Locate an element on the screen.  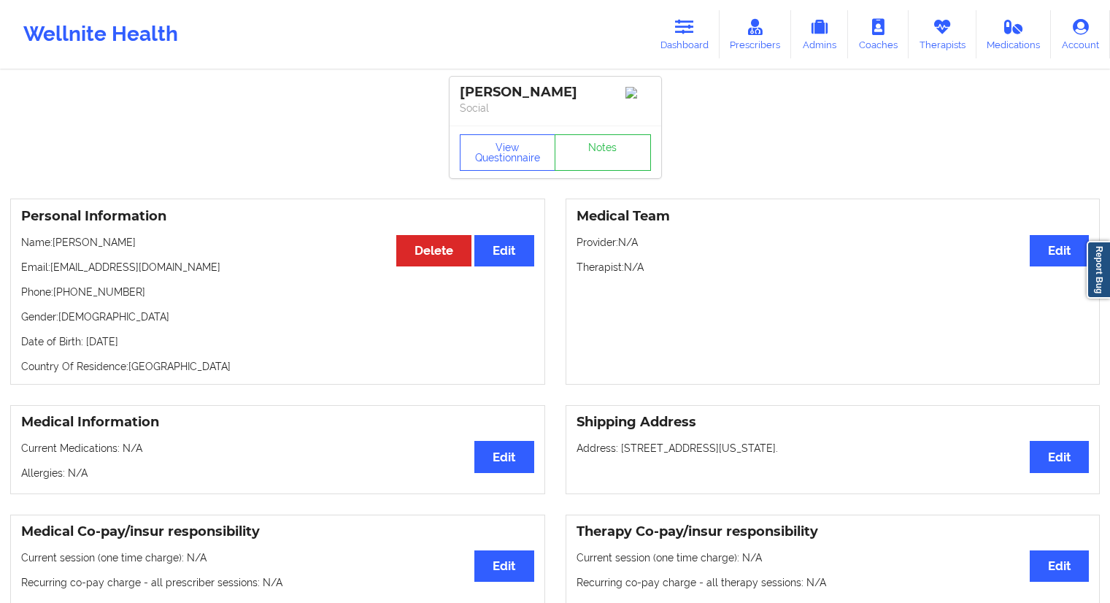
a: Coaches is located at coordinates (878, 34).